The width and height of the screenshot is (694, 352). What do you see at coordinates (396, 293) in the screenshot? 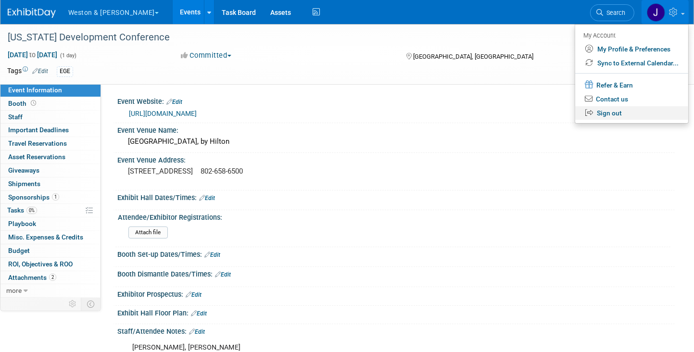
I see `div: Exhibitor Prospectus:` at bounding box center [396, 293].